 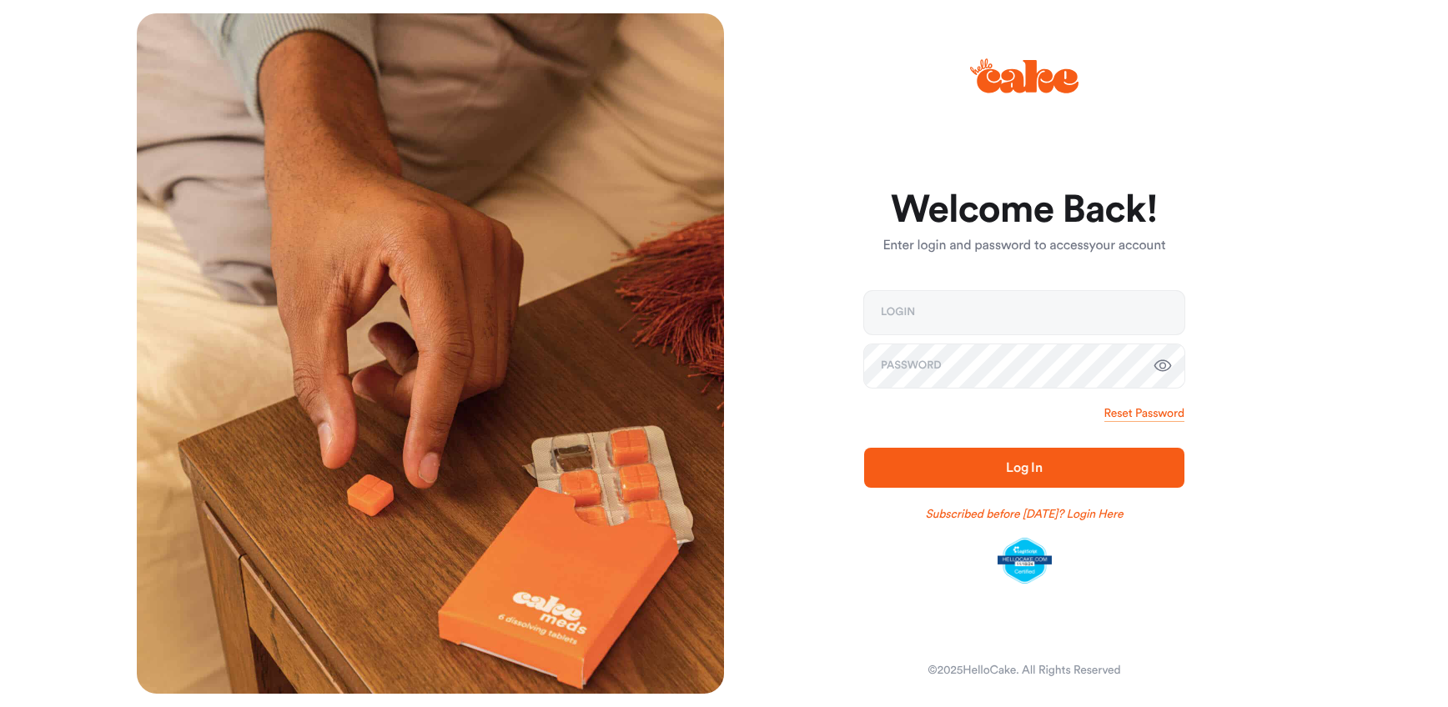 What do you see at coordinates (1024, 210) in the screenshot?
I see `h1: Welcome Back!` at bounding box center [1024, 210].